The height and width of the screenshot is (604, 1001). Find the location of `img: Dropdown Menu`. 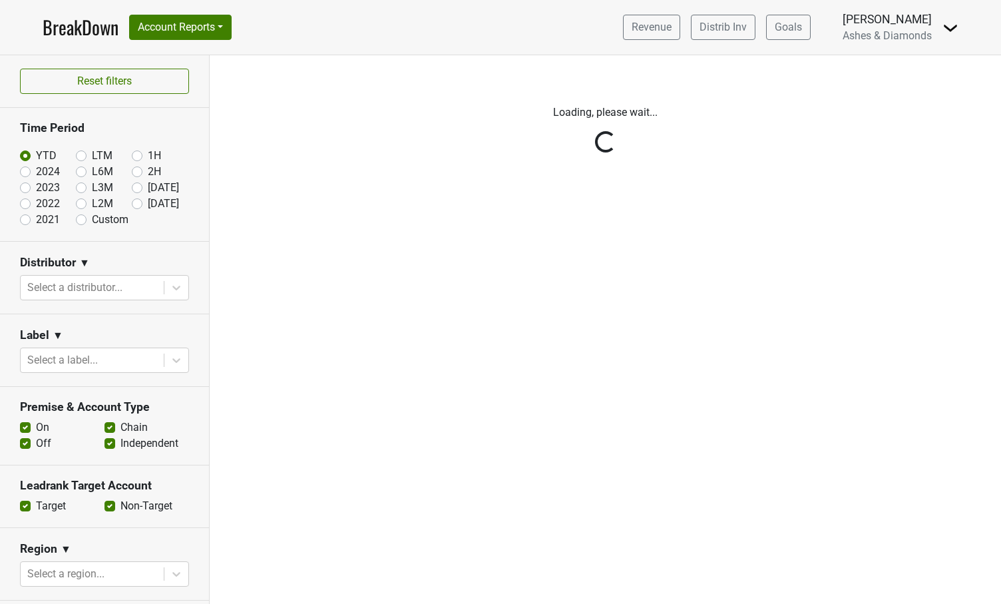

img: Dropdown Menu is located at coordinates (950, 28).